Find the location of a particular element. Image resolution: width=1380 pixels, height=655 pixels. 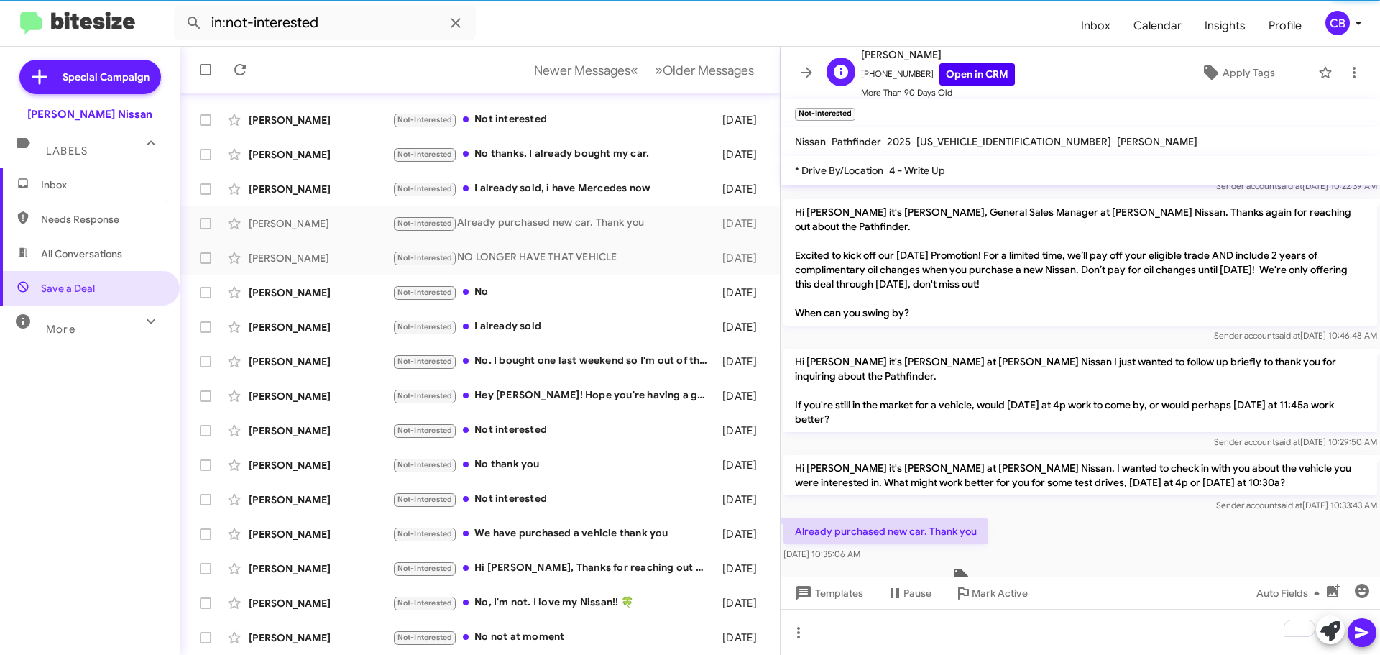

span: Insights is located at coordinates (1225, 26).